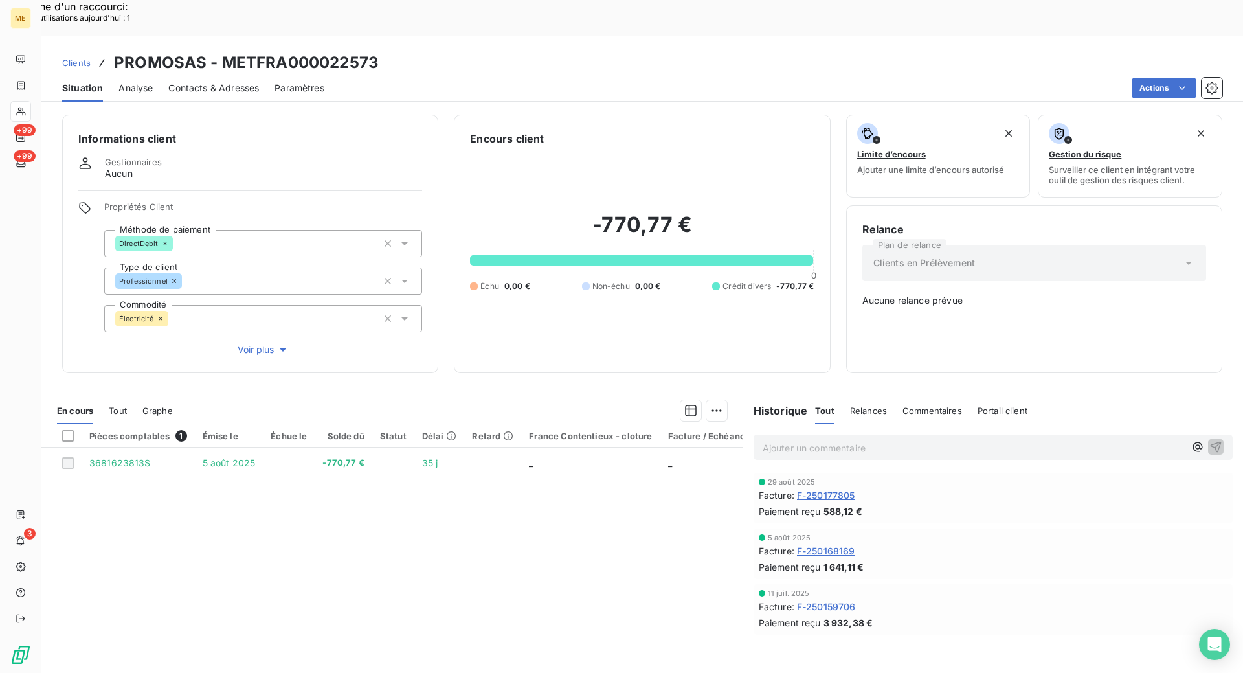 The image size is (1243, 673). I want to click on span: Voir plus, so click(263, 350).